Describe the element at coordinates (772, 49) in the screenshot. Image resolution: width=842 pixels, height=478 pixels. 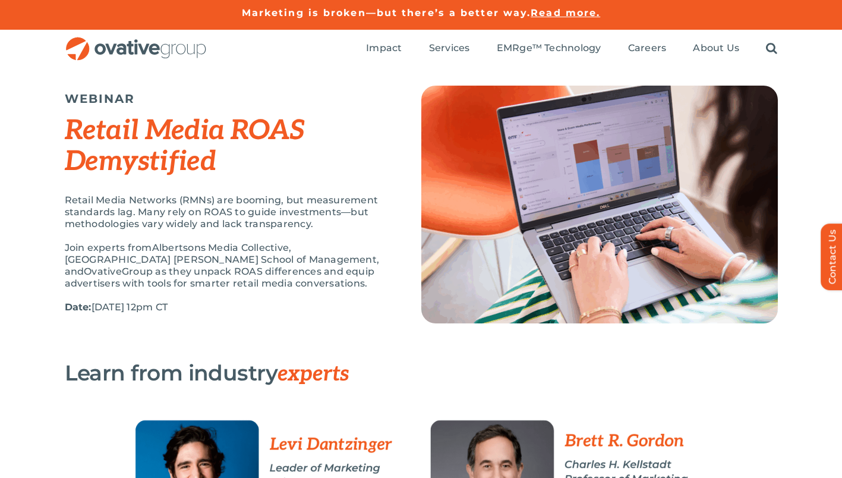
I see `a: Search` at that location.